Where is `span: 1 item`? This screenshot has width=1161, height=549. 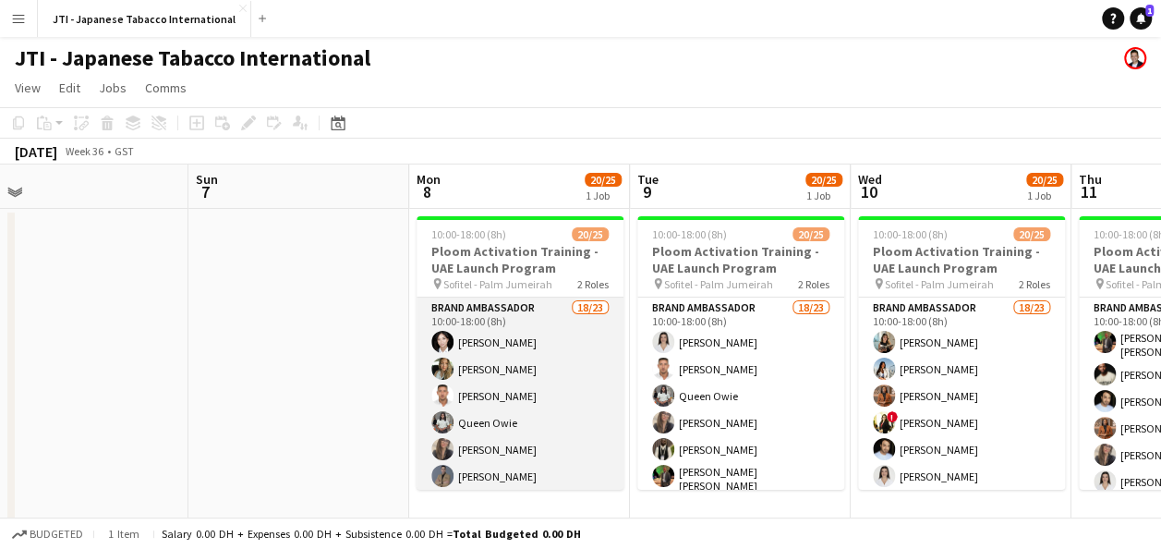
span: 1 item is located at coordinates (124, 533).